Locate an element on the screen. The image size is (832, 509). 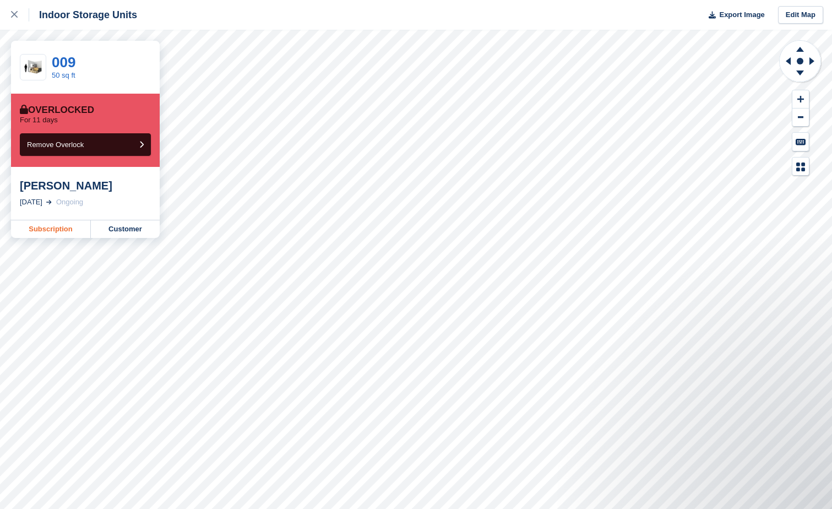
a: 50 sq ft is located at coordinates (63, 75).